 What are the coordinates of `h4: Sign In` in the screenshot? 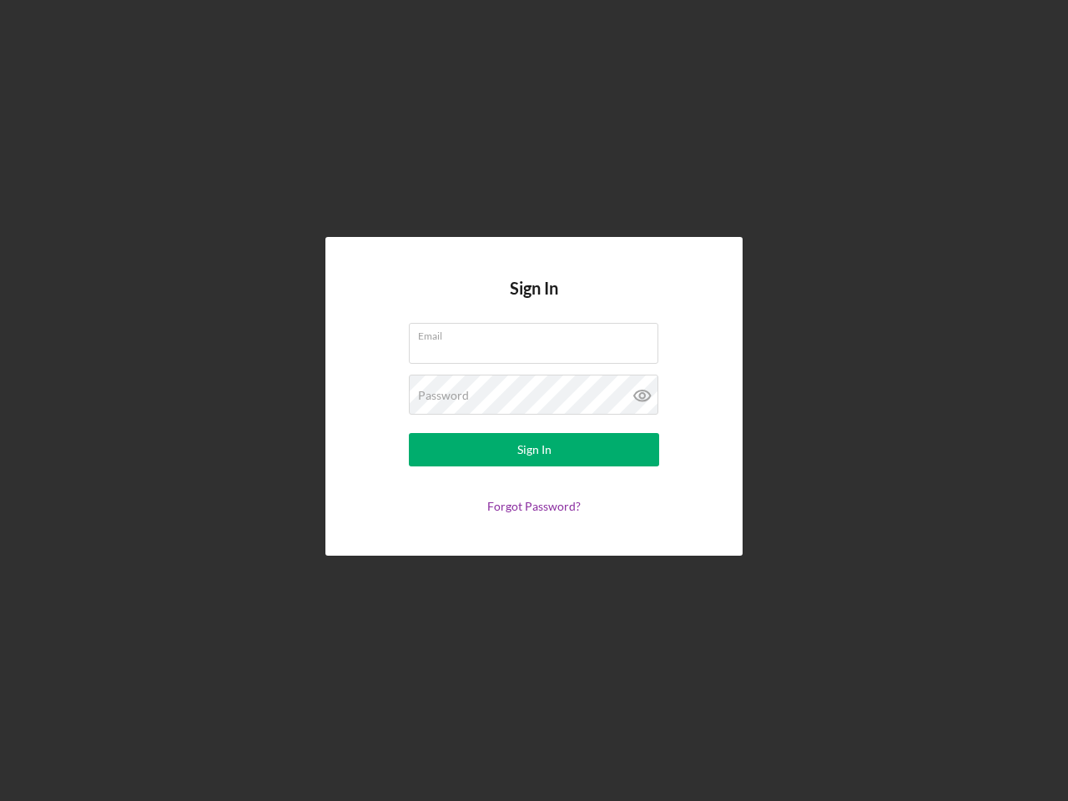 It's located at (534, 300).